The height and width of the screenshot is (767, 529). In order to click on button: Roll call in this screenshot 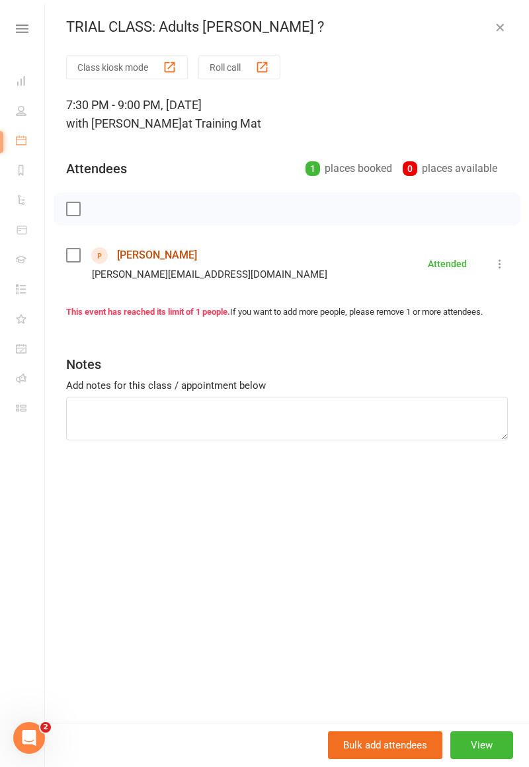, I will do `click(239, 67)`.